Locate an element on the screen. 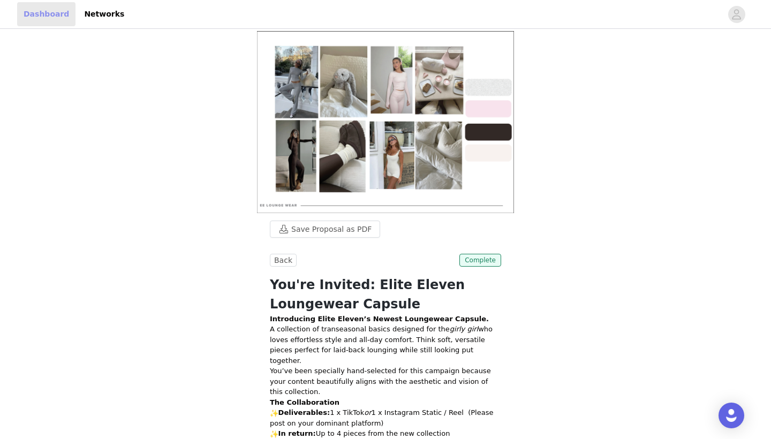 Image resolution: width=771 pixels, height=439 pixels. strong: The Collaboration is located at coordinates (305, 402).